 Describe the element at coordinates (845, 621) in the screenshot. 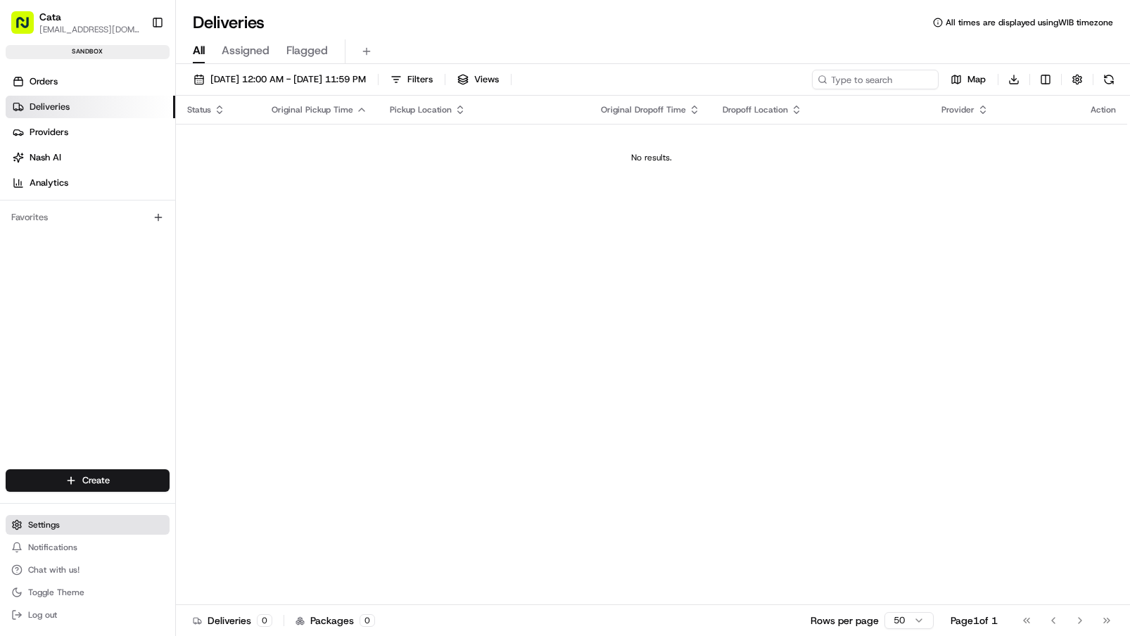

I see `p: Rows per page` at that location.